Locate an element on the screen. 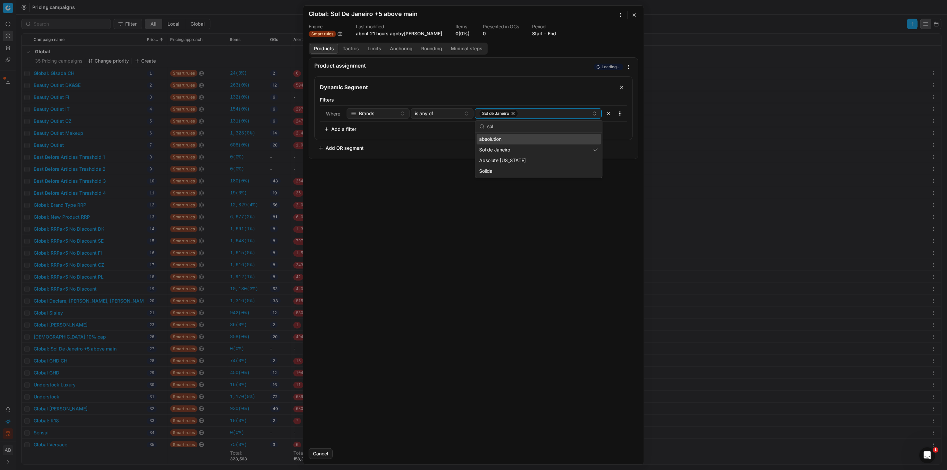 Image resolution: width=947 pixels, height=470 pixels. div: Product assignment is located at coordinates (453, 66).